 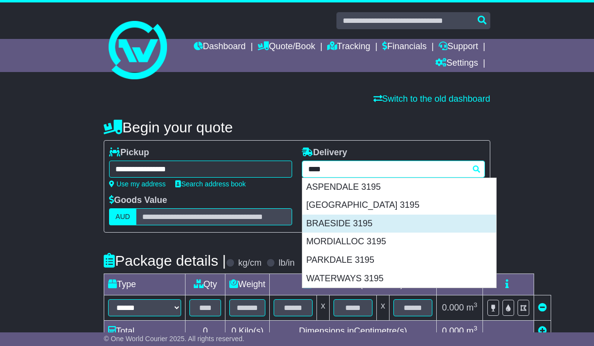 I want to click on label: Pickup, so click(x=129, y=153).